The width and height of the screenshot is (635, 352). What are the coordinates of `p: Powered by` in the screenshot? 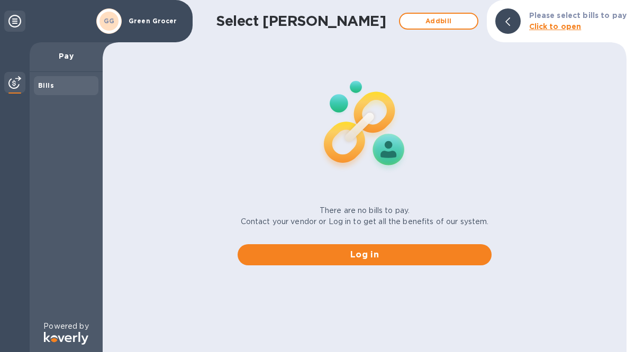 It's located at (66, 326).